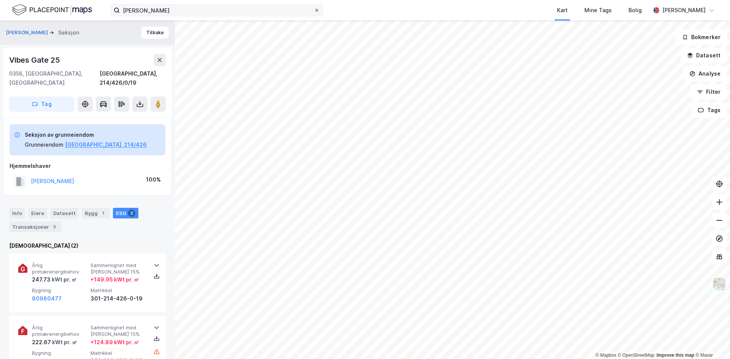 This screenshot has width=730, height=359. I want to click on img: logo.f888ab2527a4732fd821a326f86c7f29.svg, so click(52, 10).